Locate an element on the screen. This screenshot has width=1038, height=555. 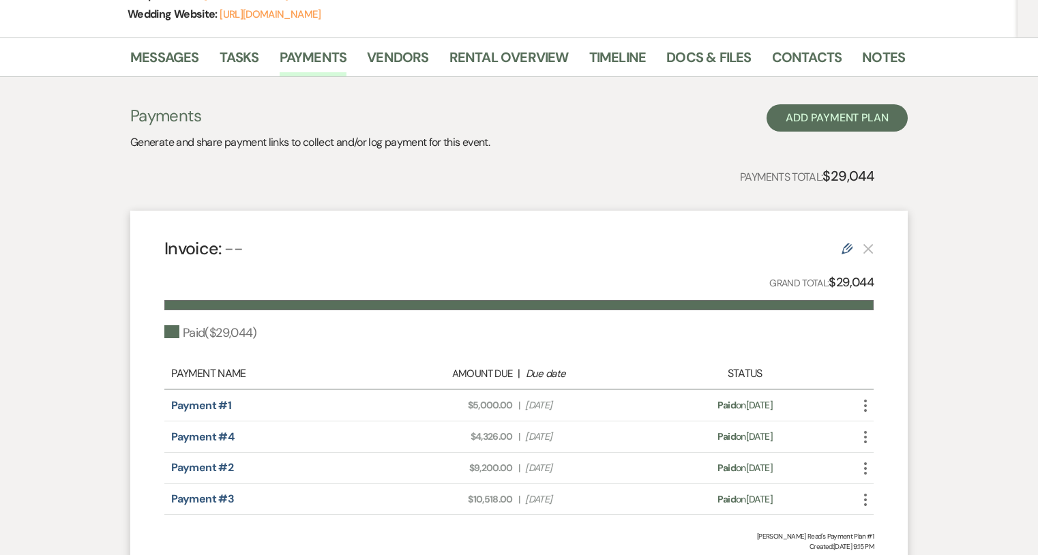
button: This payment plan cannot be deleted because it contains links that have been paid through Weven’s... is located at coordinates (869, 248).